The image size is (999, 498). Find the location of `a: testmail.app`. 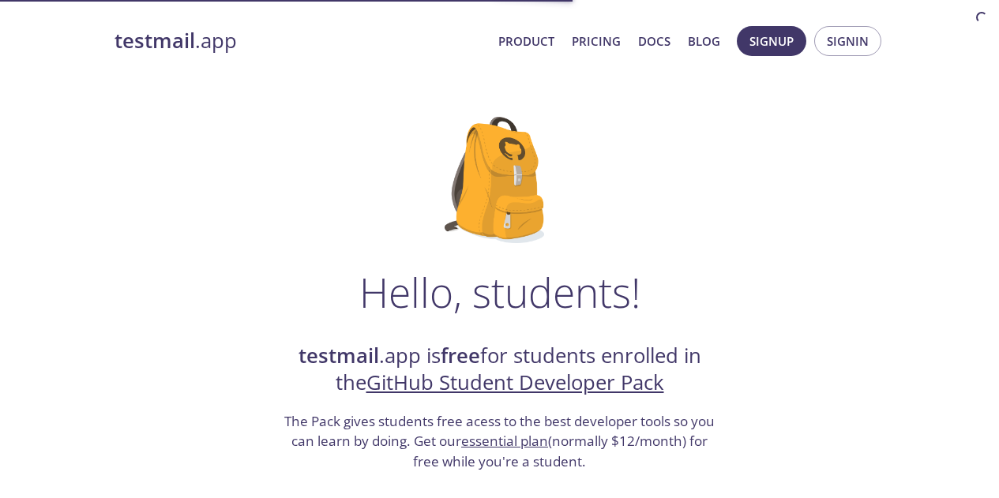

a: testmail.app is located at coordinates (300, 41).